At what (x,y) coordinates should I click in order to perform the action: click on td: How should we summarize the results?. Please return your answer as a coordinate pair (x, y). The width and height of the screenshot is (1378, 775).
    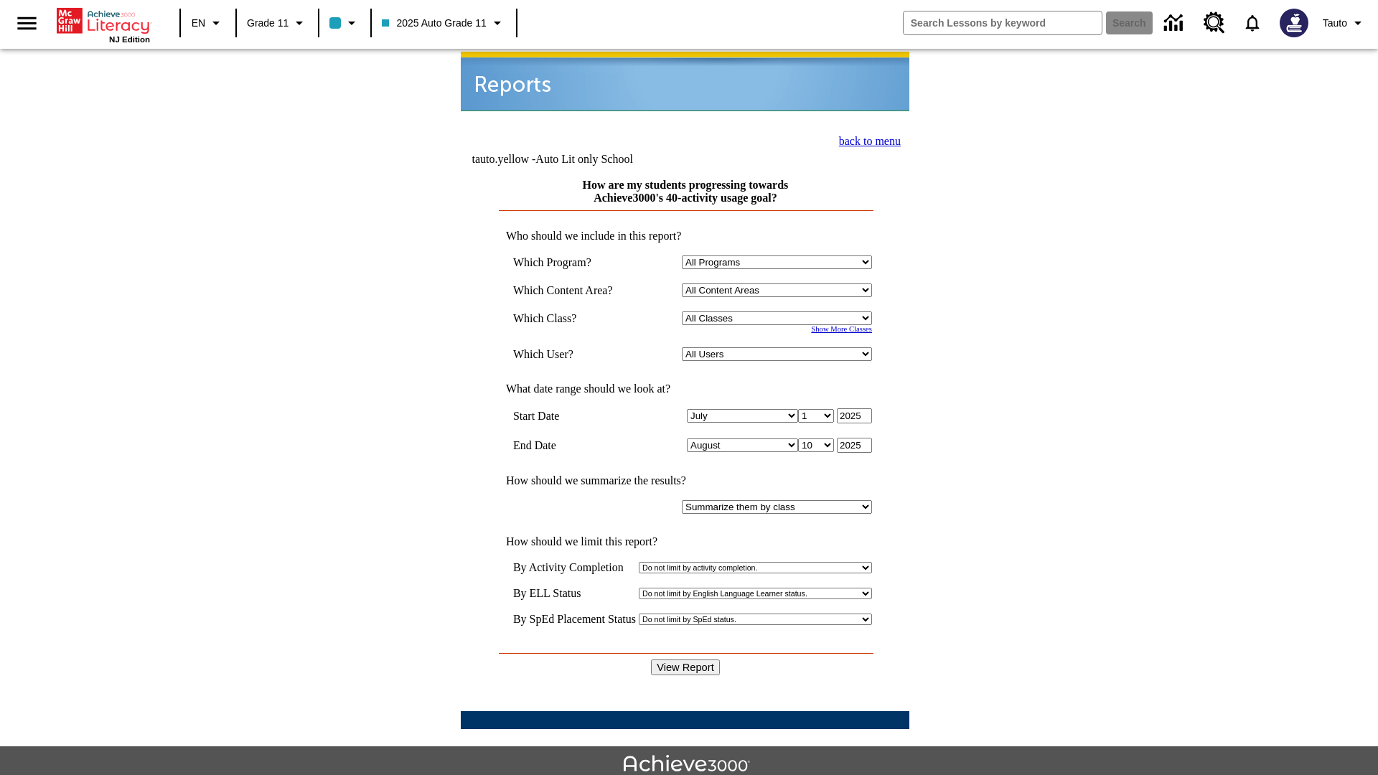
    Looking at the image, I should click on (686, 481).